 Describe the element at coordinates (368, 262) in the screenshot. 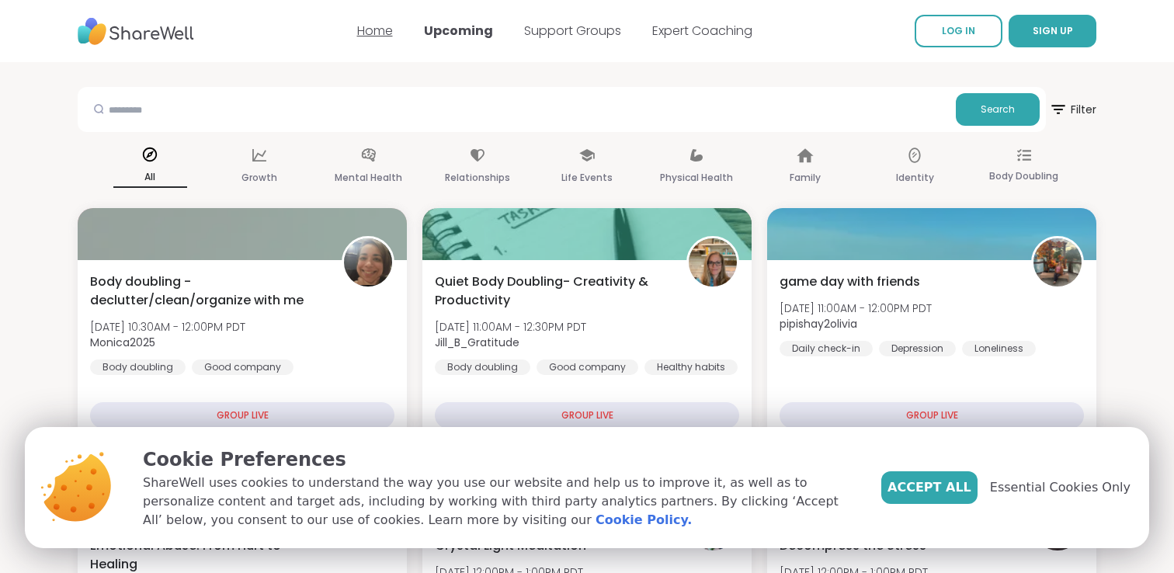

I see `img: Monica2025` at that location.